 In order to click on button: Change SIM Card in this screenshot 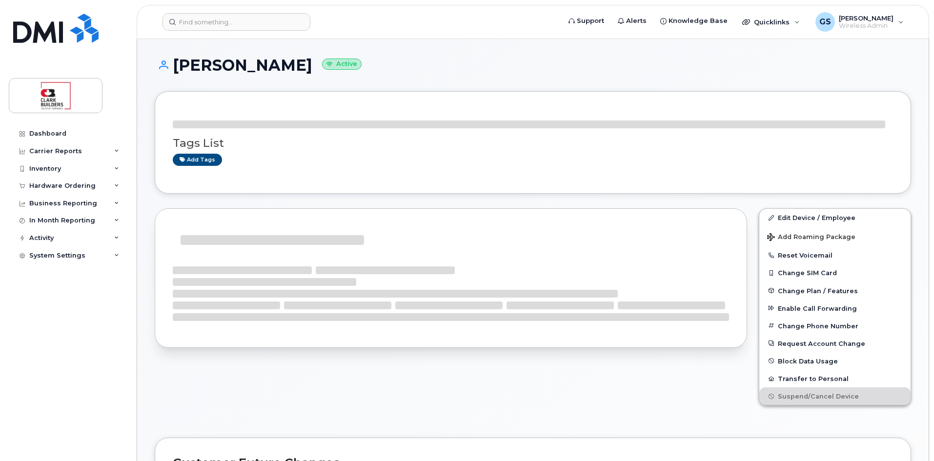, I will do `click(835, 273)`.